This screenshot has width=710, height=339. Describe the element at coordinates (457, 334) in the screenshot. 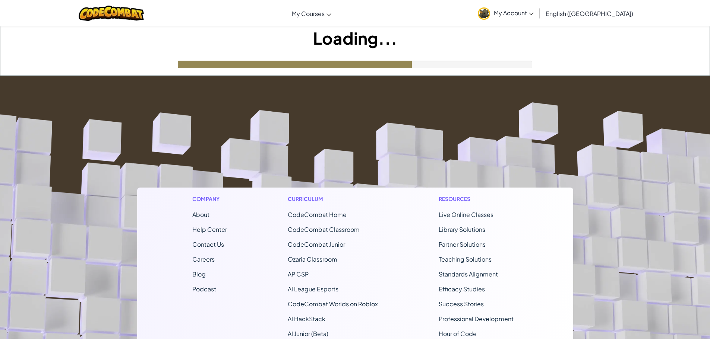

I see `a: Hour of Code` at that location.